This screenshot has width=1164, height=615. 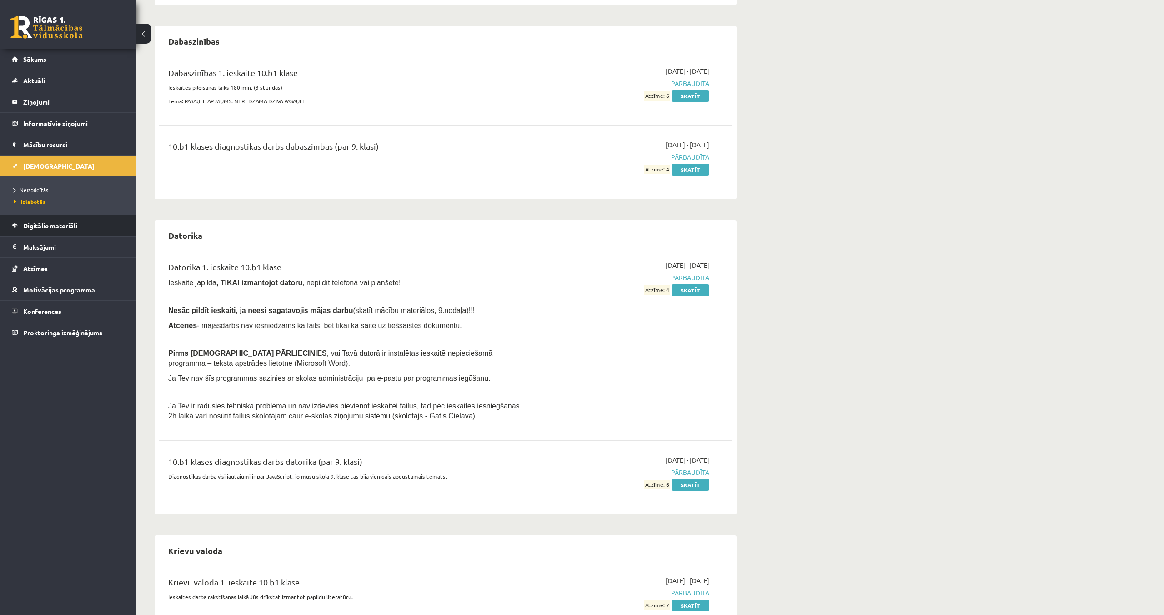 What do you see at coordinates (68, 332) in the screenshot?
I see `a: Proktoringa izmēģinājums` at bounding box center [68, 332].